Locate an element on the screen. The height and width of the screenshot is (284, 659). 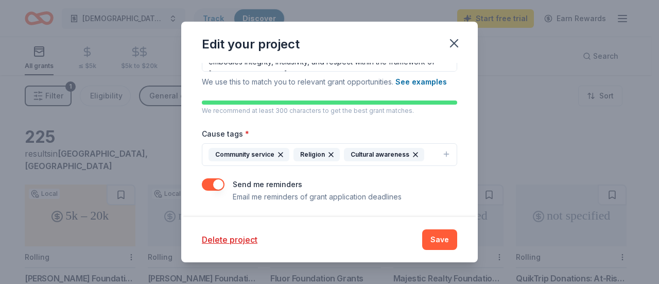
span: We use this to match you to relevant grant opportunities. is located at coordinates (324, 81).